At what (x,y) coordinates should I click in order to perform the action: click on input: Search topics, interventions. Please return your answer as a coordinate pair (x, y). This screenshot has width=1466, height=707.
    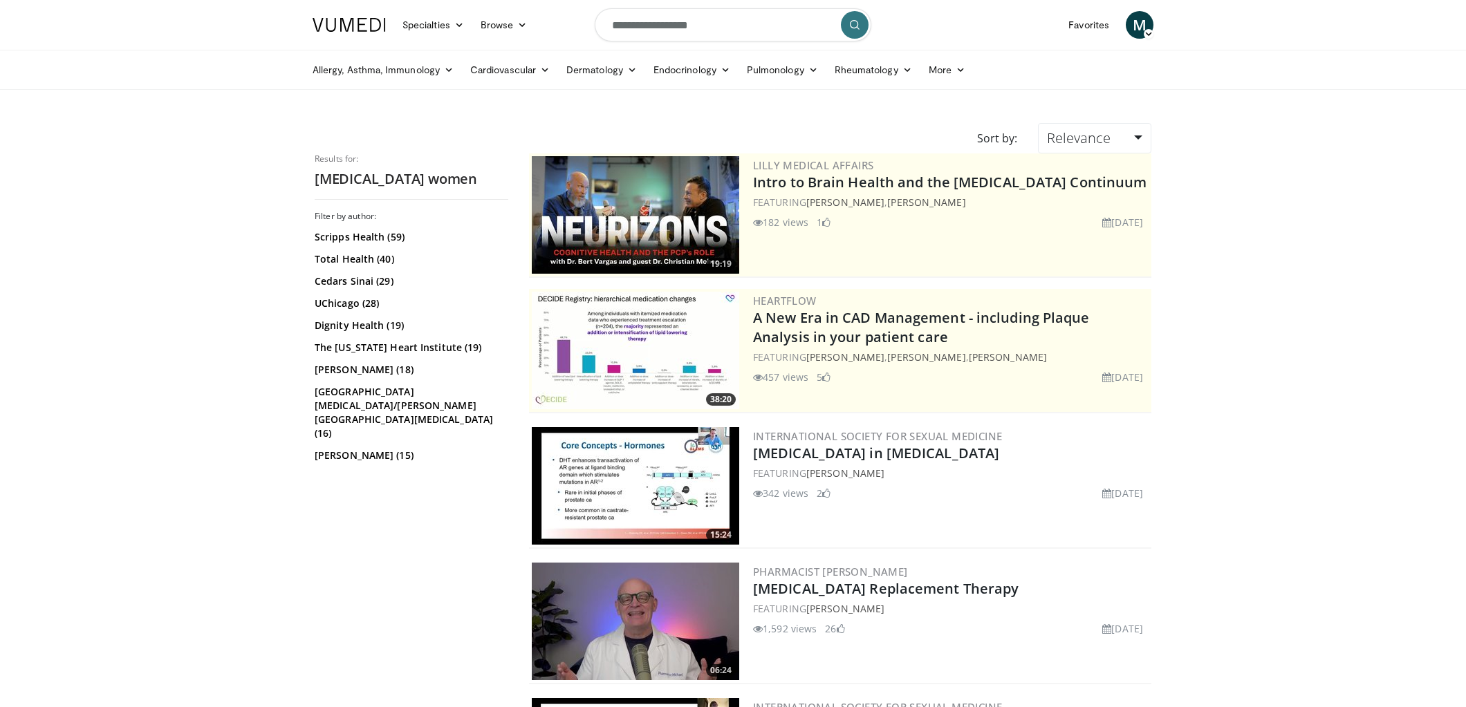
    Looking at the image, I should click on (733, 25).